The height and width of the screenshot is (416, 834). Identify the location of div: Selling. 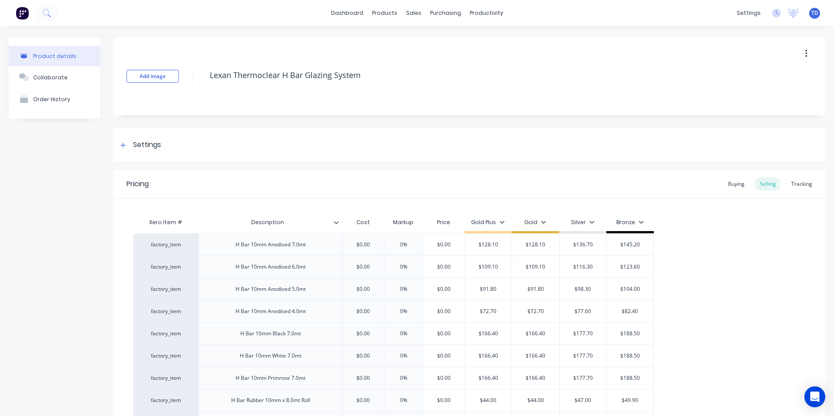
(768, 184).